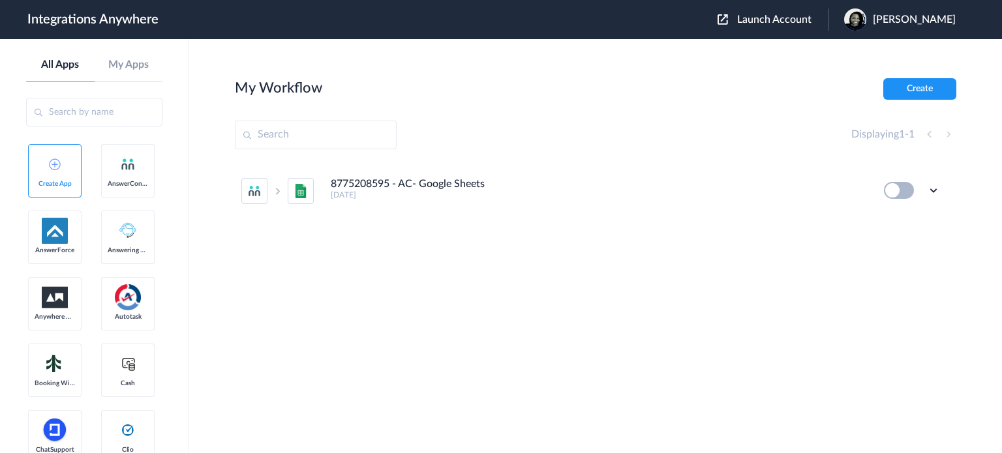  I want to click on span: Answering Service, so click(128, 250).